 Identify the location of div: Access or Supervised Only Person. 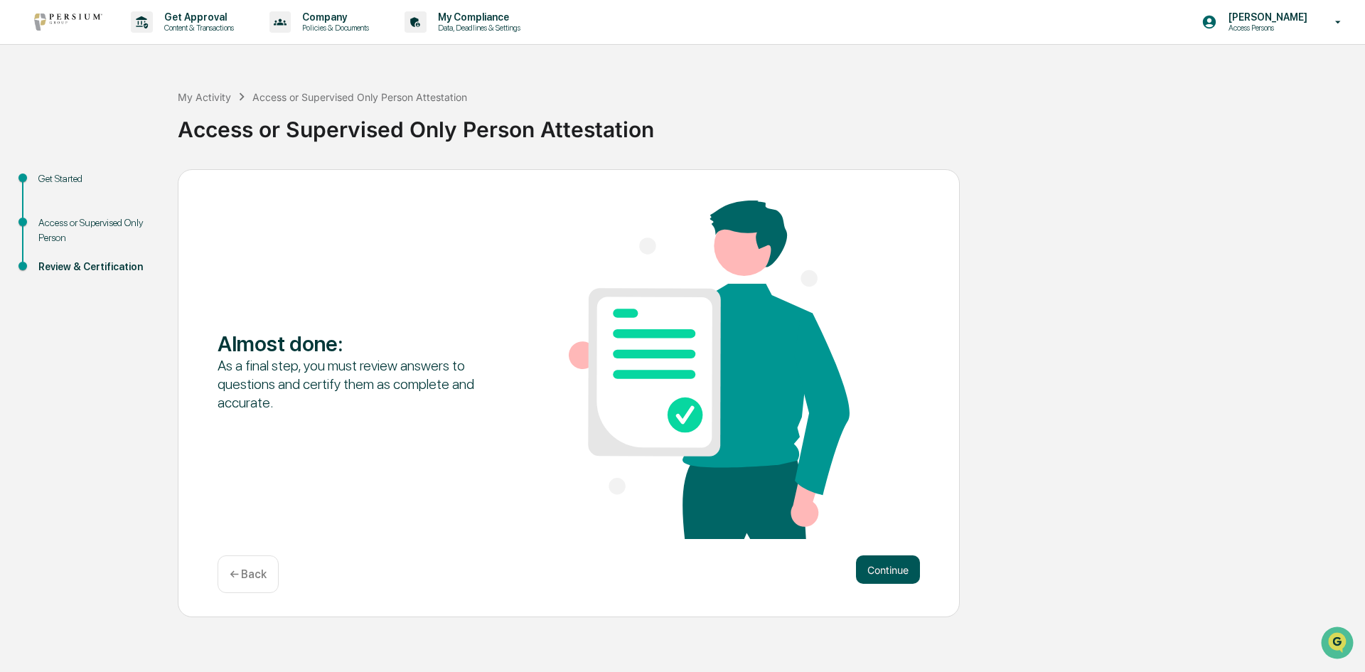
(97, 230).